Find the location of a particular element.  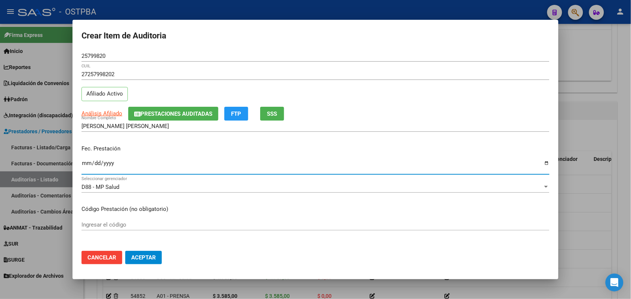

button: Prestaciones Auditadas is located at coordinates (173, 114).